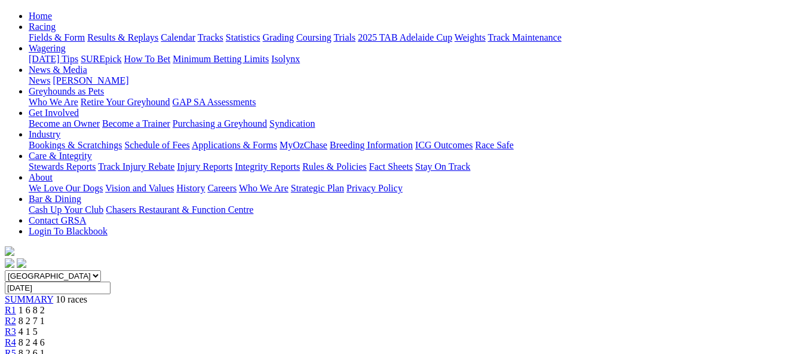  What do you see at coordinates (415, 124) in the screenshot?
I see `div: Get Involved` at bounding box center [415, 124].